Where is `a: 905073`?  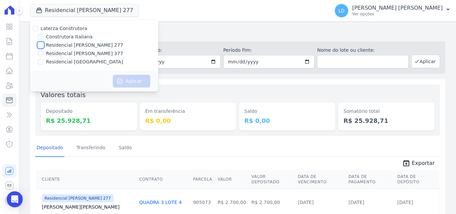
a: 905073 is located at coordinates (201, 202).